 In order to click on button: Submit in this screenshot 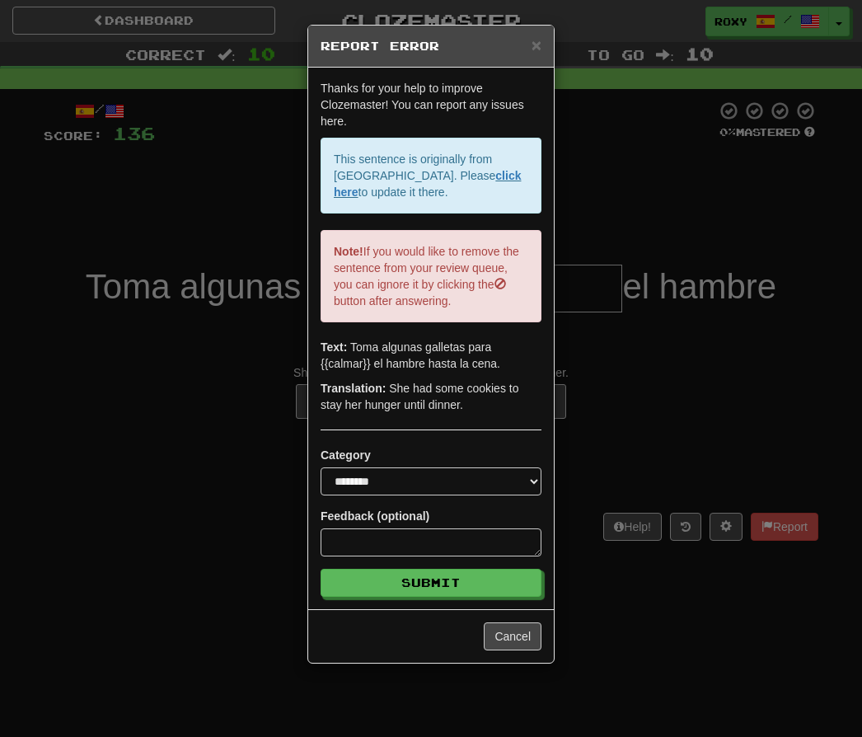, I will do `click(431, 583)`.